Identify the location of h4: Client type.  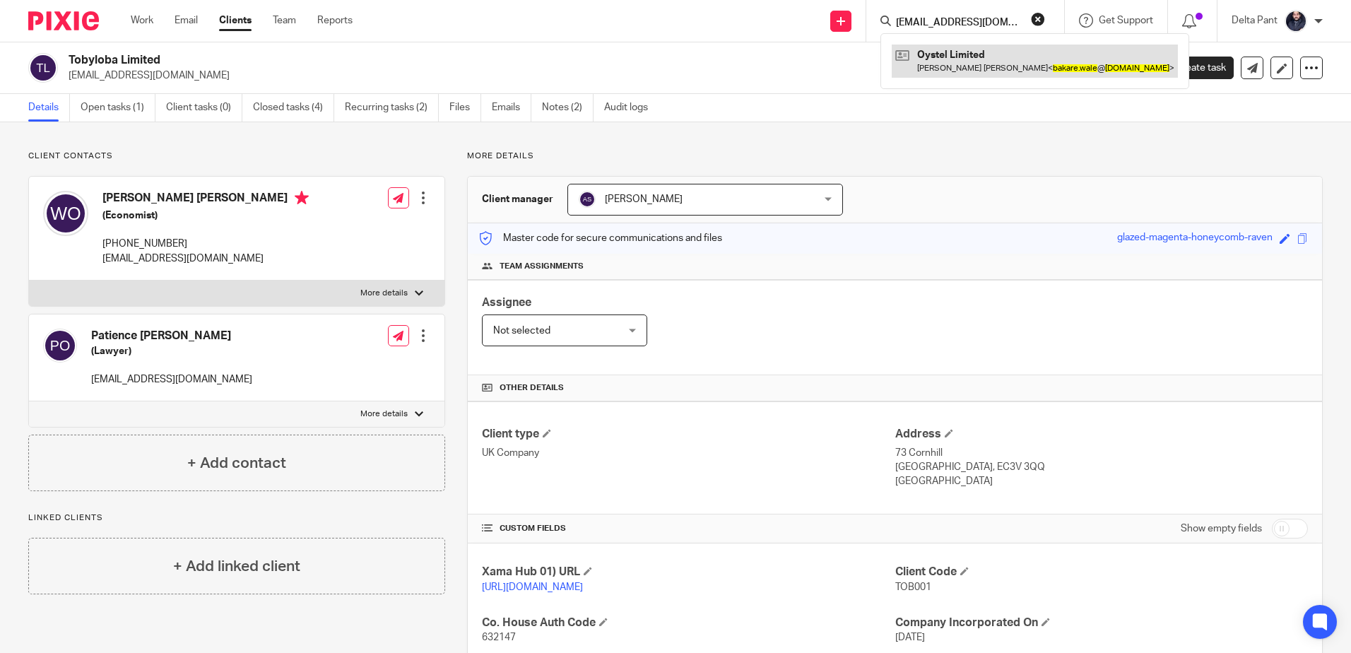
(688, 434).